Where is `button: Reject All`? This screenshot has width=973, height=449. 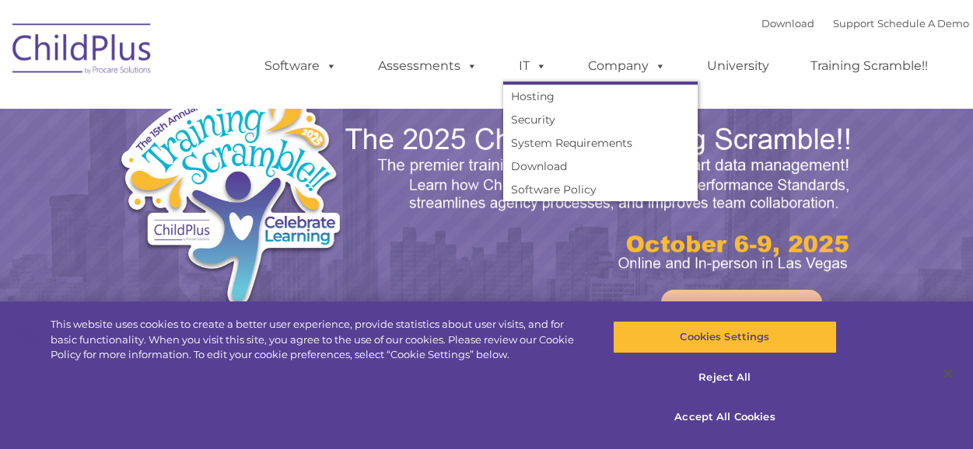
button: Reject All is located at coordinates (725, 378).